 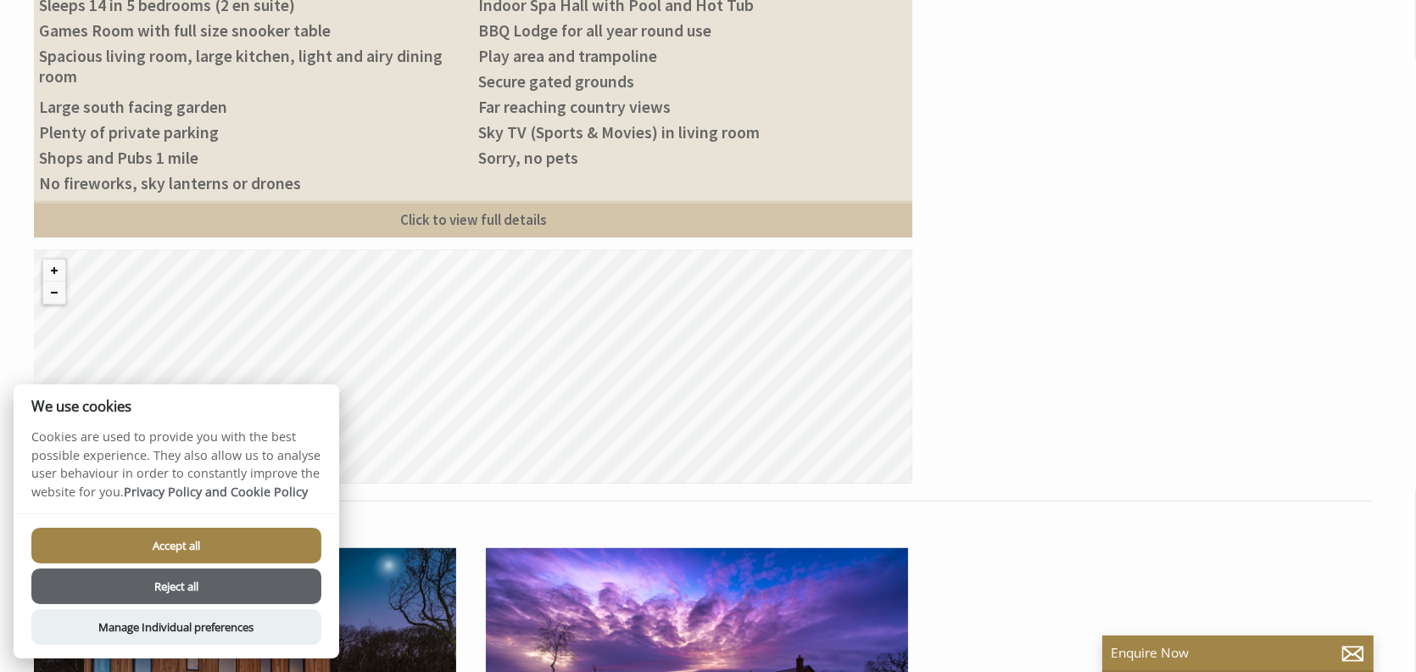 I want to click on li: Play area and trampoline, so click(x=693, y=56).